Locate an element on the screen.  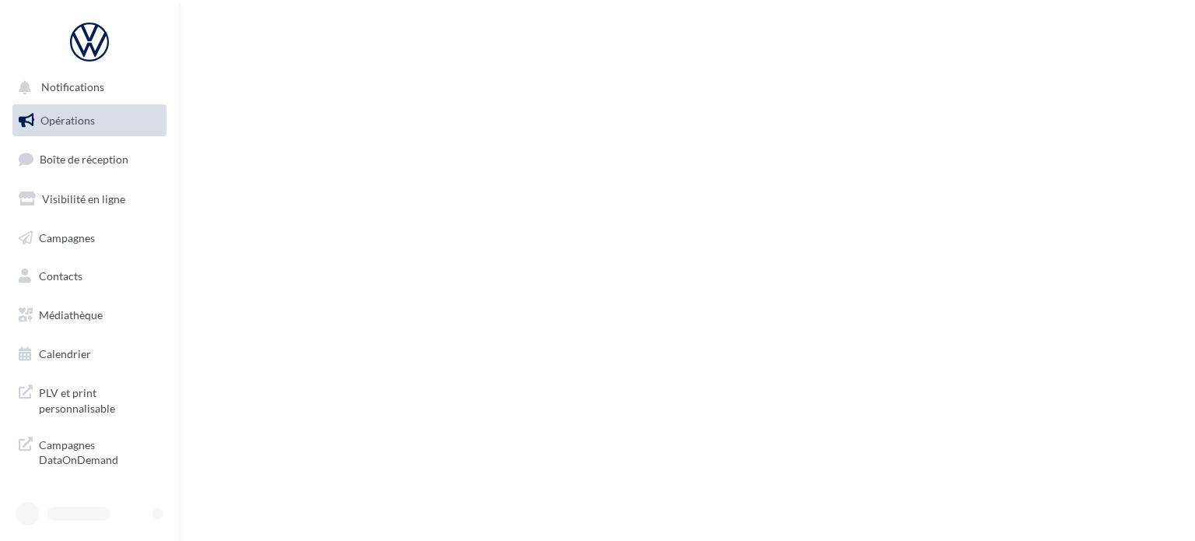
span: Boîte de réception is located at coordinates (84, 159).